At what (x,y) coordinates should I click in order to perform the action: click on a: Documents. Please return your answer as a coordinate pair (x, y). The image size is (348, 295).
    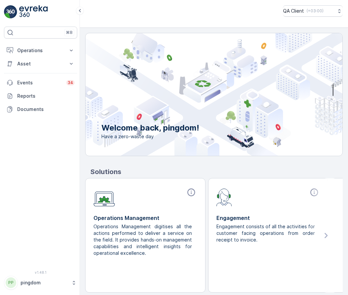
    Looking at the image, I should click on (40, 109).